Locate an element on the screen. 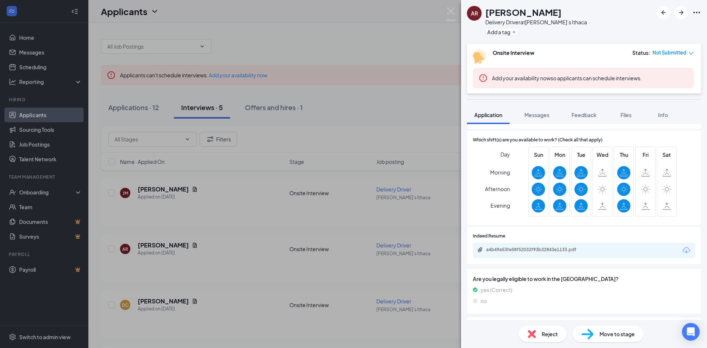 The height and width of the screenshot is (348, 707). svg: Ellipses is located at coordinates (697, 13).